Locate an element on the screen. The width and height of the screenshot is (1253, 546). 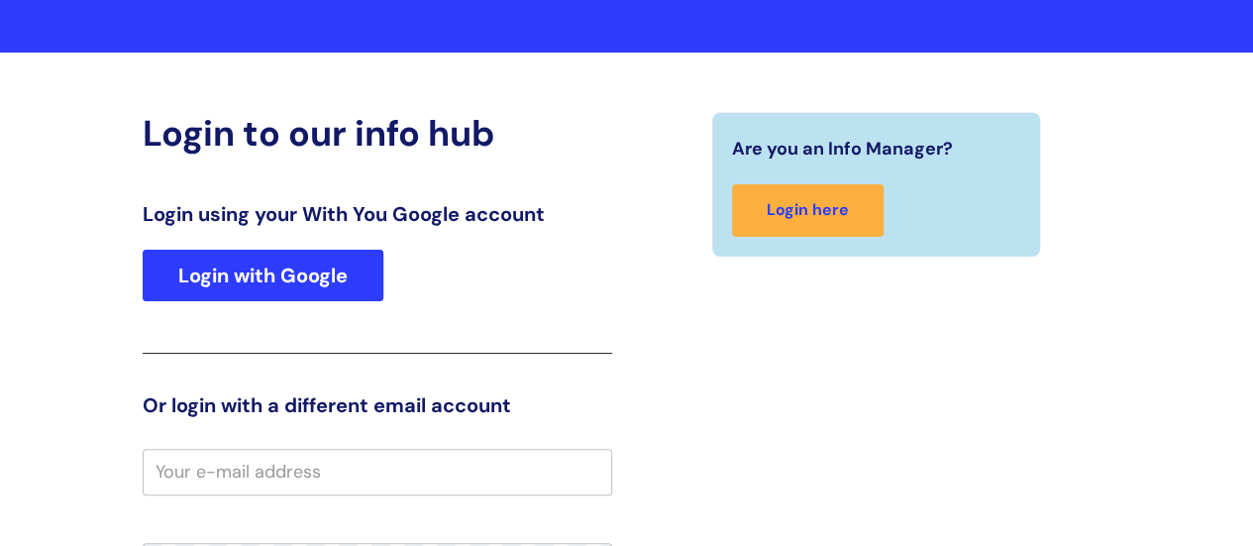
h3: Or login with a different email account is located at coordinates (377, 405).